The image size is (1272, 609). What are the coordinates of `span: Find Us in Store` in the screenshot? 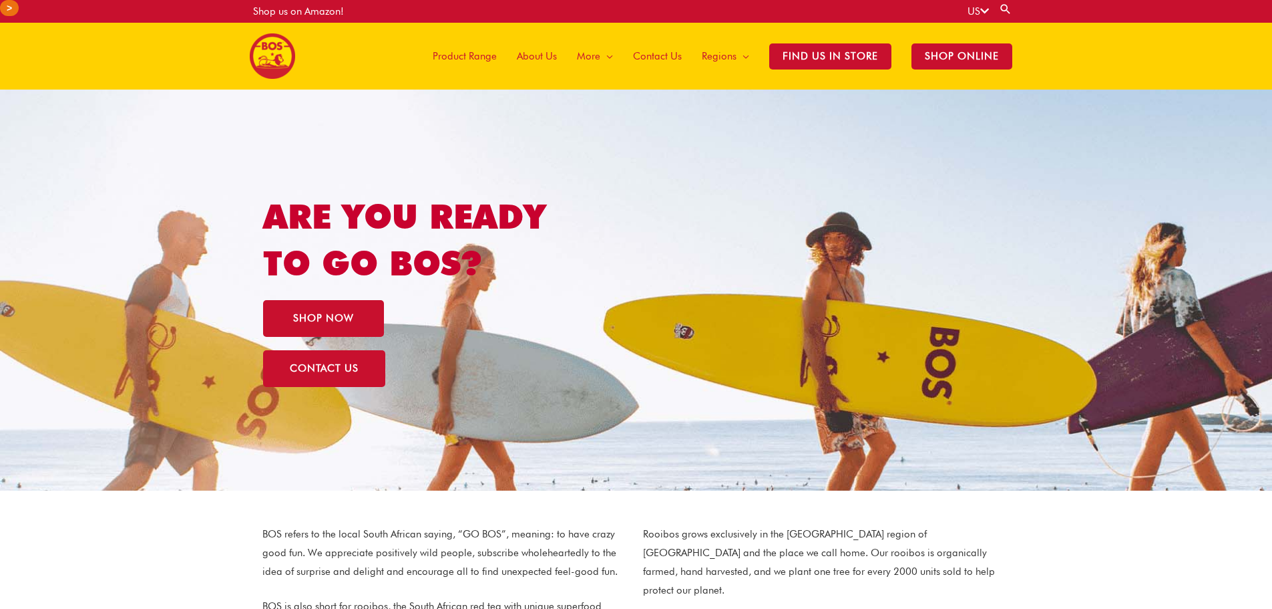 It's located at (830, 56).